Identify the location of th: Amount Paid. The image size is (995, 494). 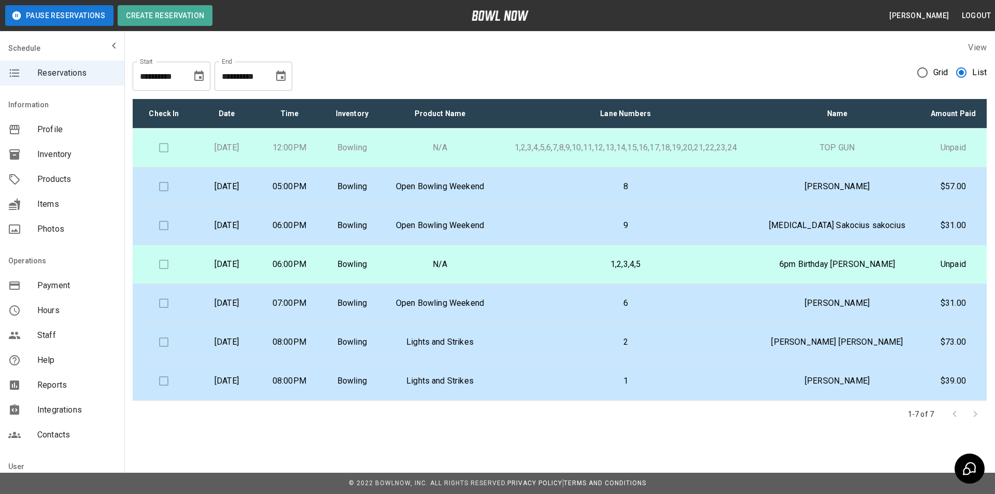
(953, 114).